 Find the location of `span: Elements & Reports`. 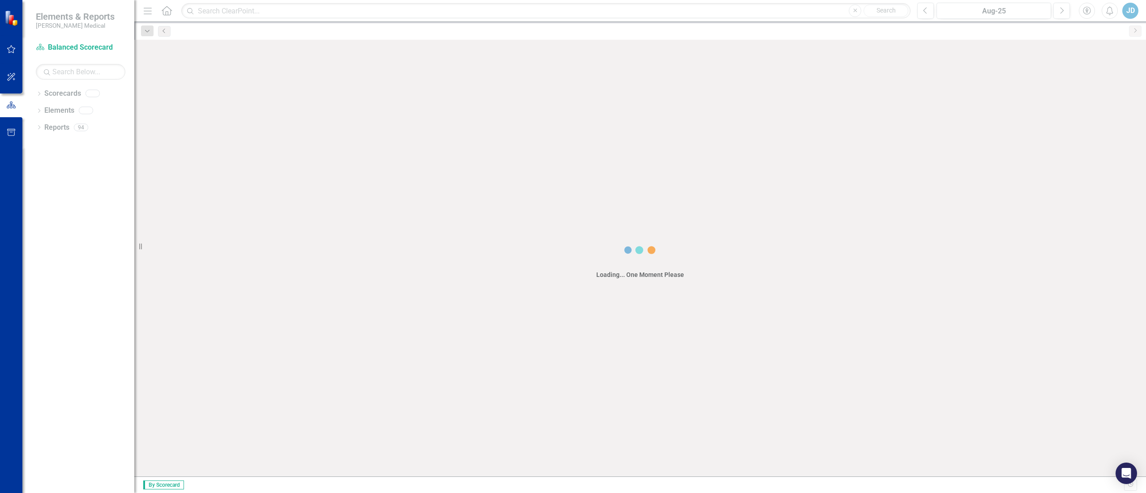

span: Elements & Reports is located at coordinates (75, 17).